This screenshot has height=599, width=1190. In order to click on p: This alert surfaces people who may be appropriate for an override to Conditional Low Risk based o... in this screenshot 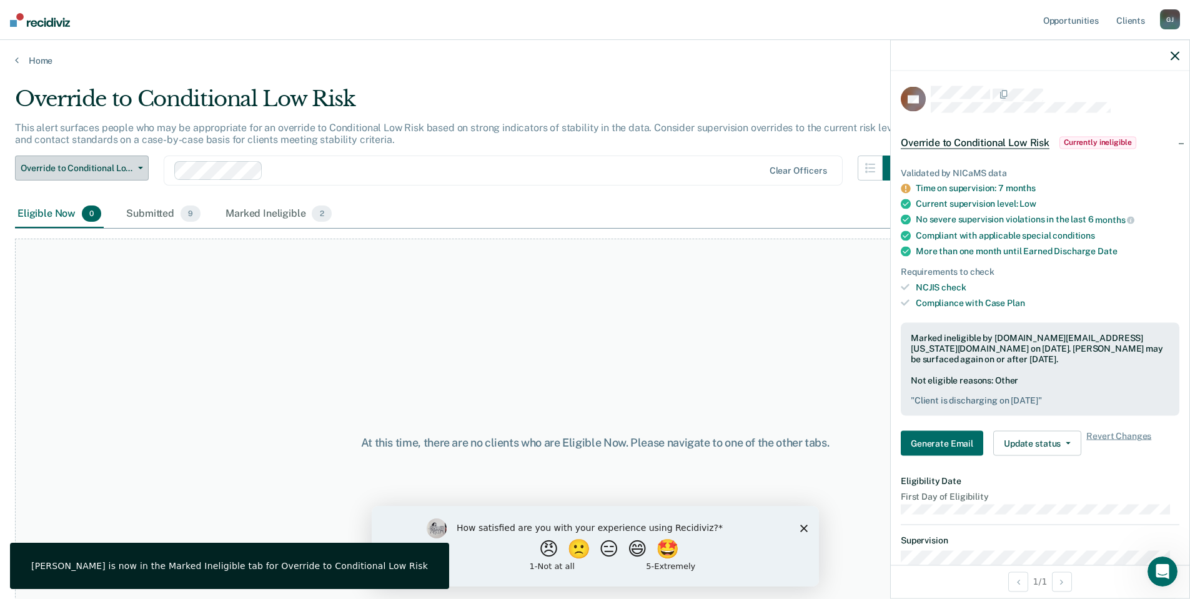, I will do `click(460, 134)`.